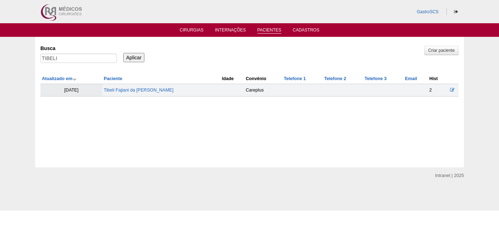 The height and width of the screenshot is (226, 499). What do you see at coordinates (269, 30) in the screenshot?
I see `a: Pacientes` at bounding box center [269, 30].